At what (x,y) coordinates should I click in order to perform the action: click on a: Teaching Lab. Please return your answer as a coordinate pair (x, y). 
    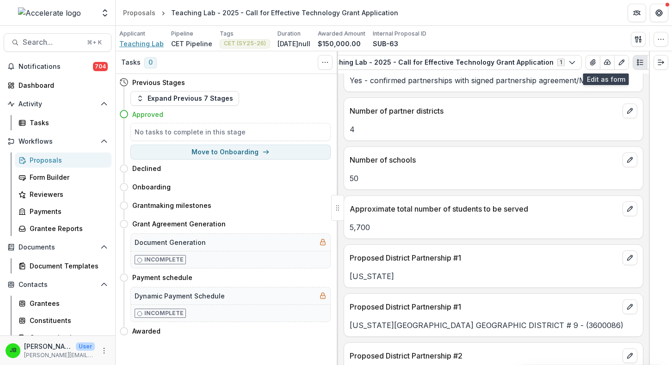
    Looking at the image, I should click on (142, 43).